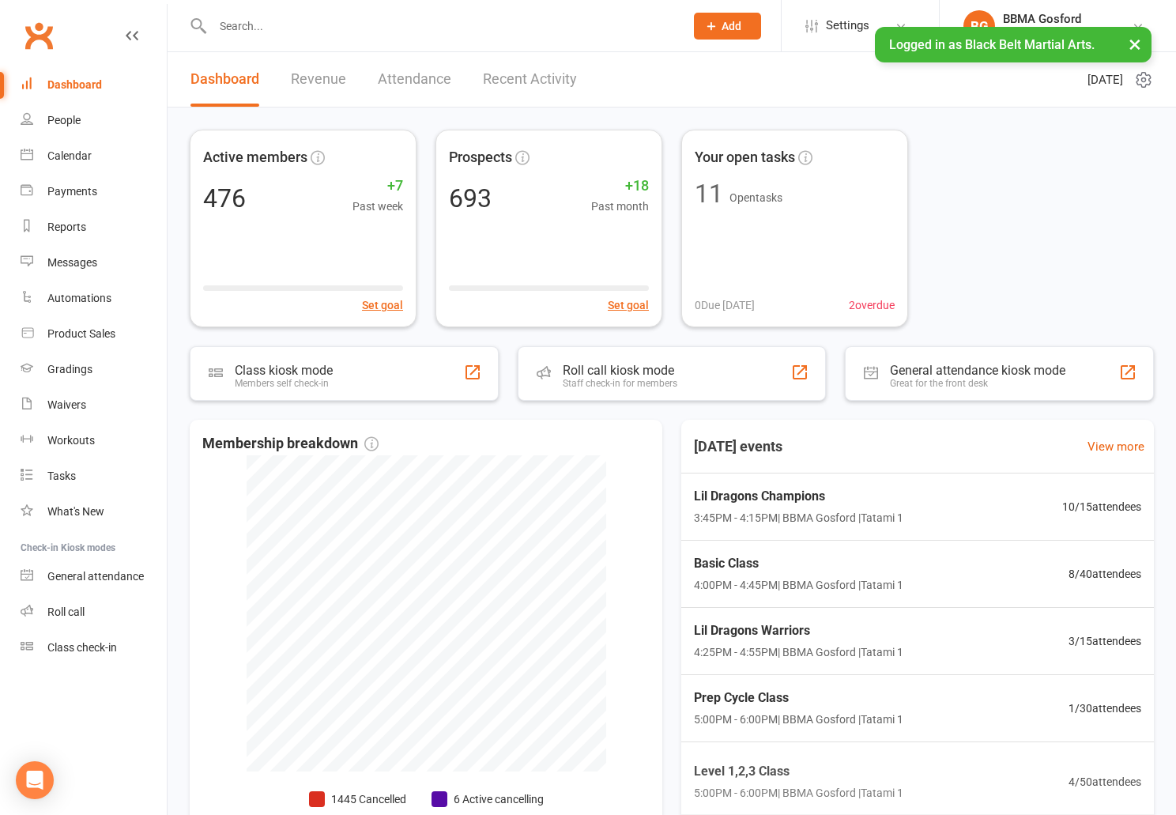 The image size is (1176, 815). I want to click on input: Search..., so click(440, 26).